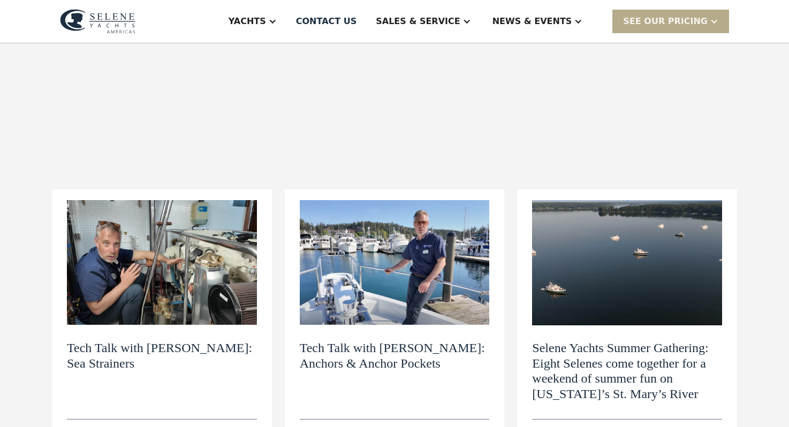 This screenshot has width=789, height=427. I want to click on img: Selene Yachts Summer Gathering: Eight Selenes come together for a weekend of summer fun on Maryla..., so click(627, 263).